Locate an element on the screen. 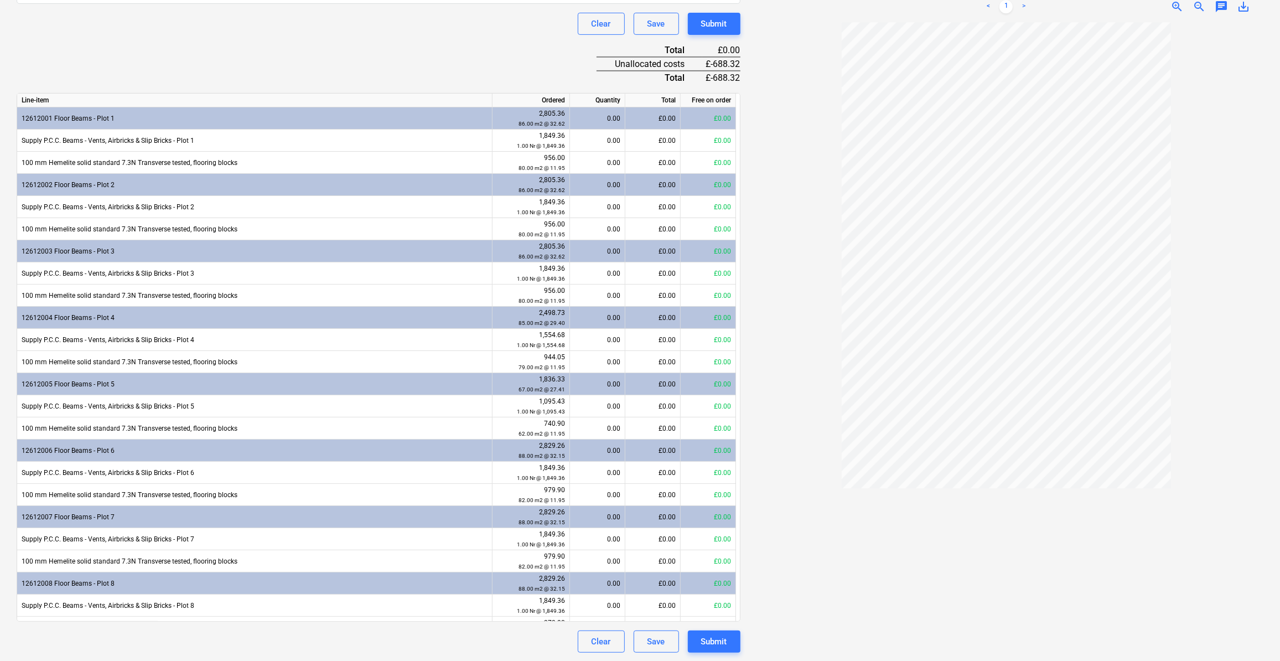  small: 62.00 m2 @ 11.95 is located at coordinates (542, 433).